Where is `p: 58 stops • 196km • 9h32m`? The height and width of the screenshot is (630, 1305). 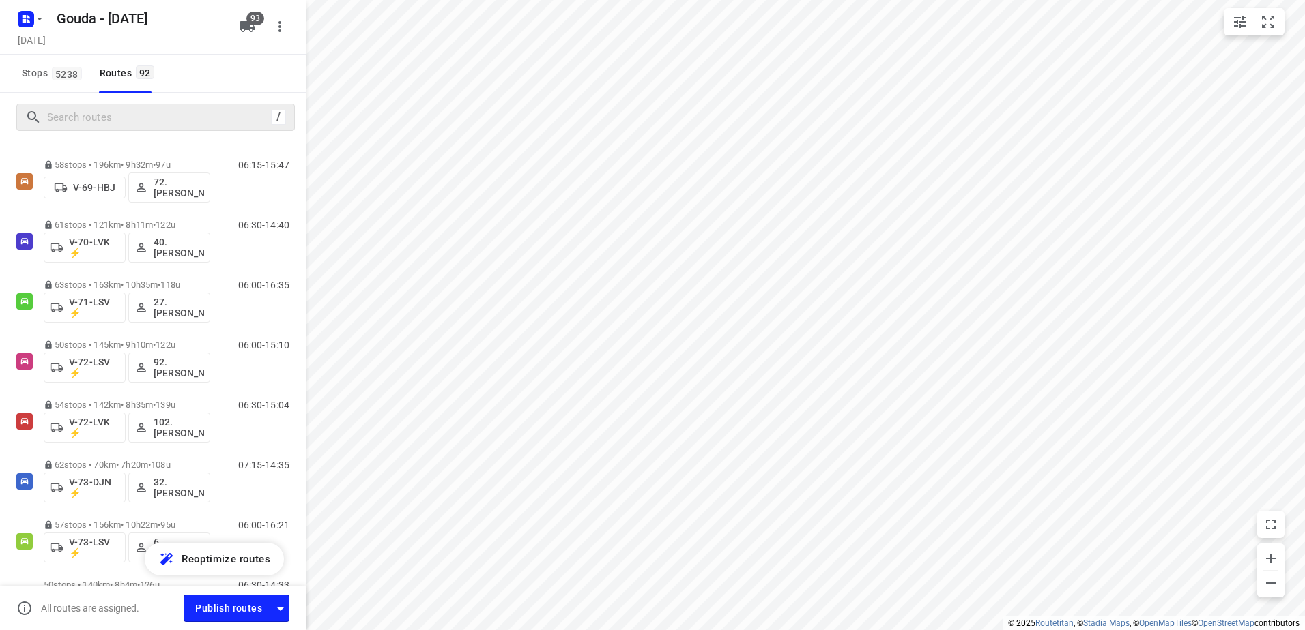 p: 58 stops • 196km • 9h32m is located at coordinates (127, 164).